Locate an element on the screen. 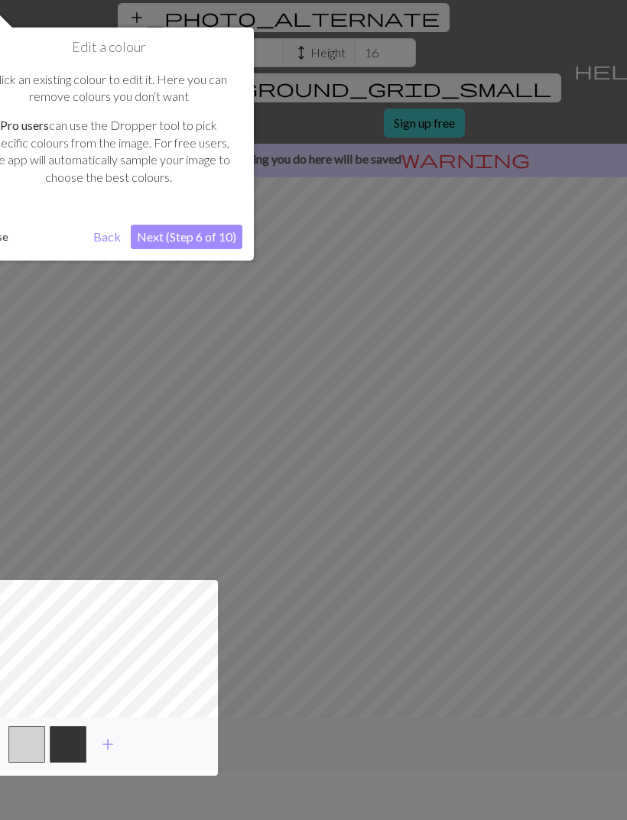 This screenshot has width=627, height=820. button: Back is located at coordinates (107, 237).